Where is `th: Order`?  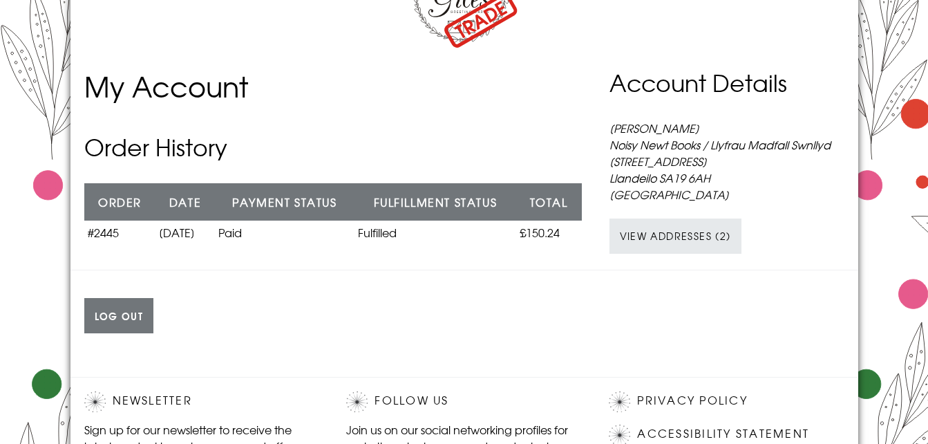 th: Order is located at coordinates (120, 202).